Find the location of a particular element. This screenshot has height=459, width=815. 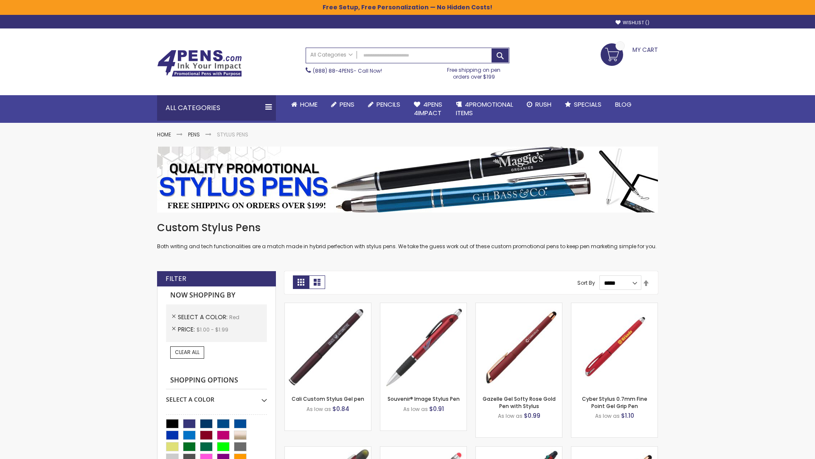

a: Pencils is located at coordinates (384, 104).